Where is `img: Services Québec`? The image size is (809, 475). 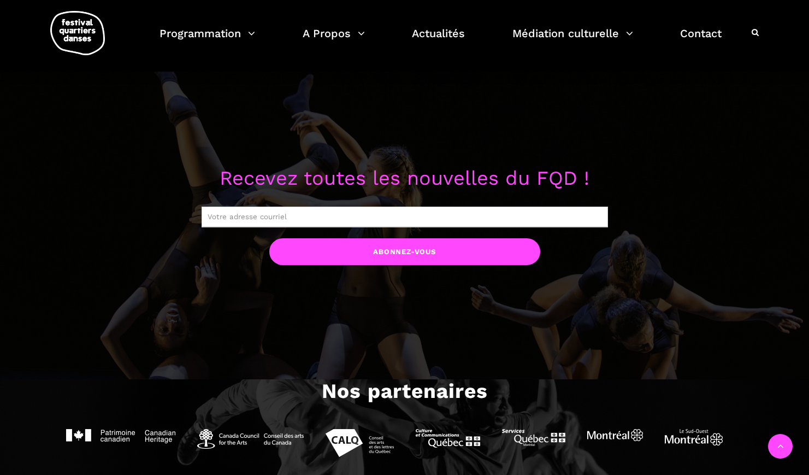 img: Services Québec is located at coordinates (534, 437).